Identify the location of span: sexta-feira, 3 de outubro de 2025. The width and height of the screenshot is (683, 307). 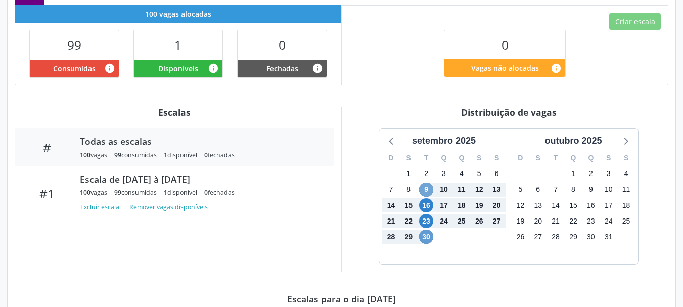
(609, 174).